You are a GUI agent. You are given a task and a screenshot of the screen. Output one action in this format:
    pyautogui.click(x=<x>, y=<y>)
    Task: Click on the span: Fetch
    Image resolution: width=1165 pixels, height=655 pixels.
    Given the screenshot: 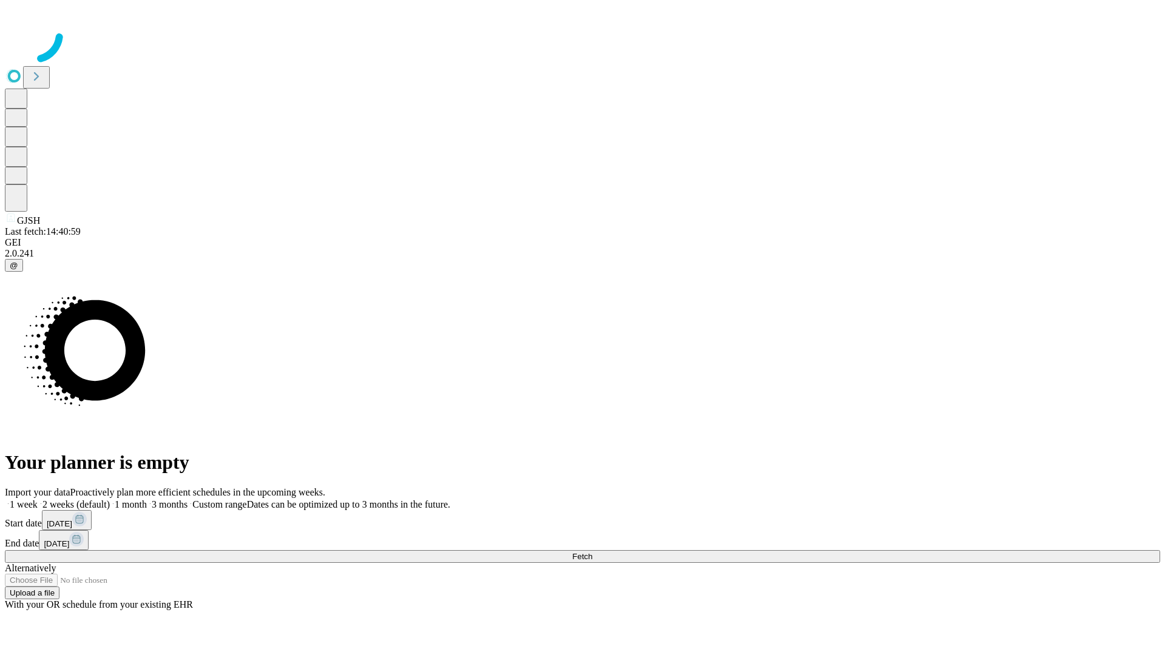 What is the action you would take?
    pyautogui.click(x=582, y=556)
    